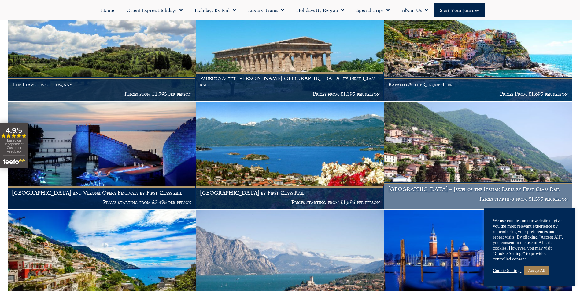 The image size is (580, 291). Describe the element at coordinates (478, 85) in the screenshot. I see `h1: Rapallo & the Cinque Terre` at that location.